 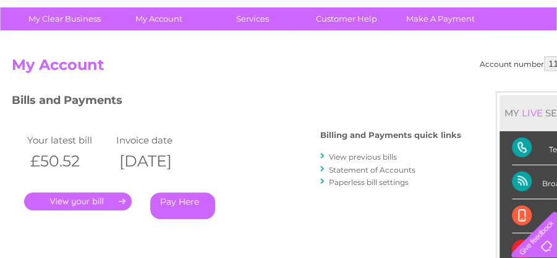 What do you see at coordinates (346, 19) in the screenshot?
I see `a: Customer Help` at bounding box center [346, 19].